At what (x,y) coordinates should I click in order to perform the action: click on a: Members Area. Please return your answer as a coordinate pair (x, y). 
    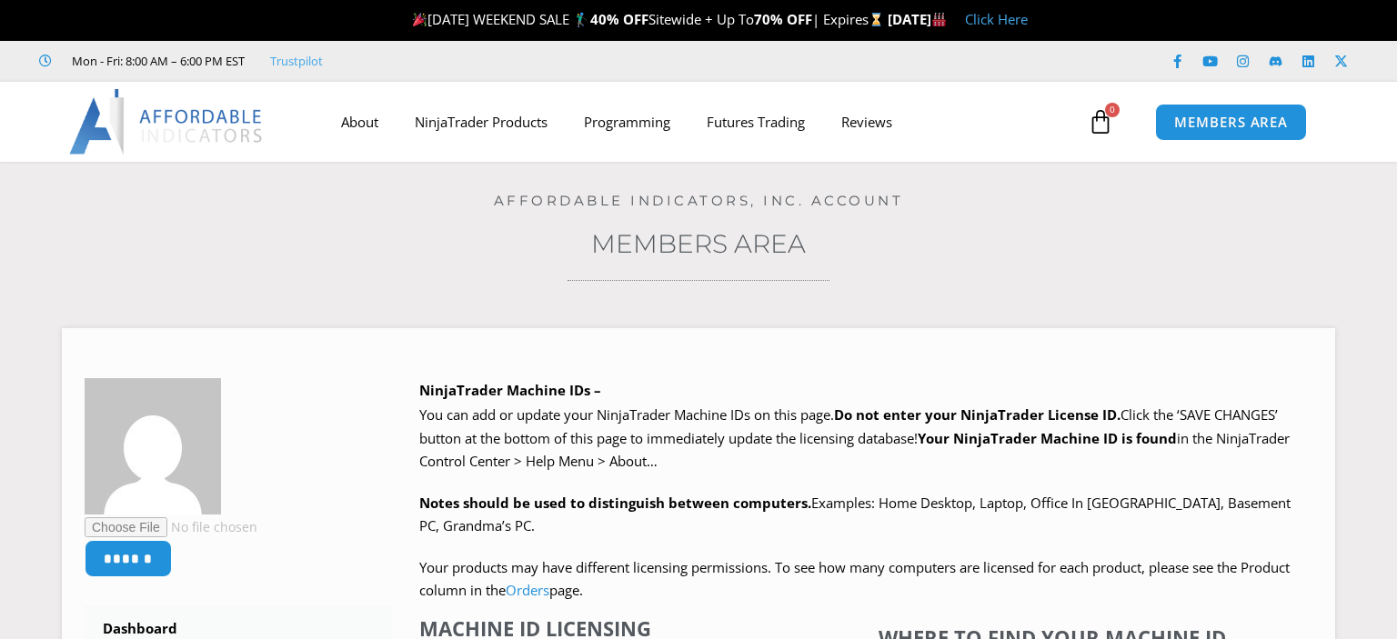
    Looking at the image, I should click on (698, 244).